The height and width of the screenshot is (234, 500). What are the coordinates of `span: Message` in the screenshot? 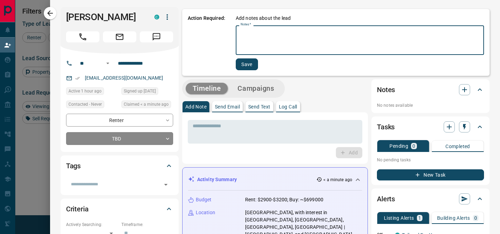 It's located at (156, 37).